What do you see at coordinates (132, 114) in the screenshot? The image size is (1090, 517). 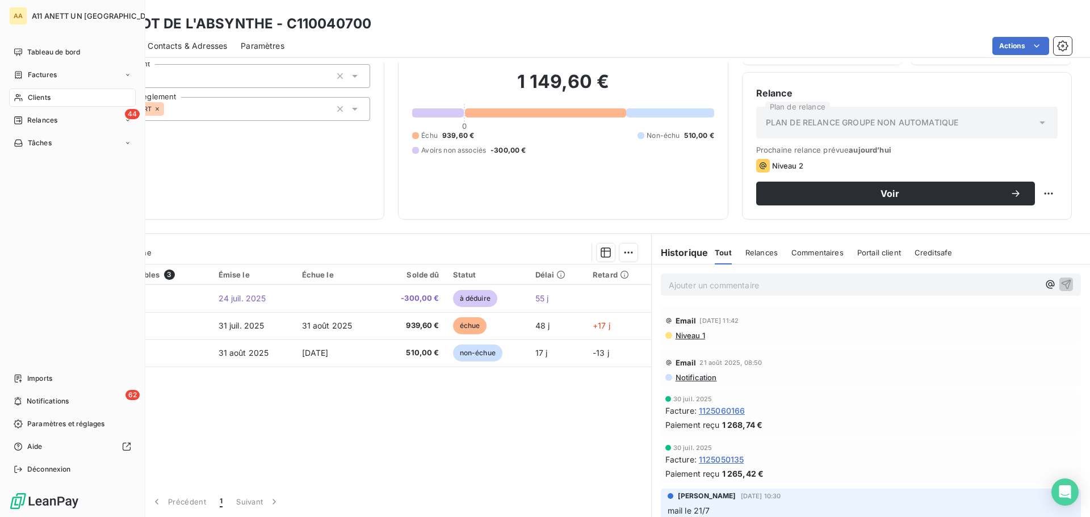 I see `span: 44` at bounding box center [132, 114].